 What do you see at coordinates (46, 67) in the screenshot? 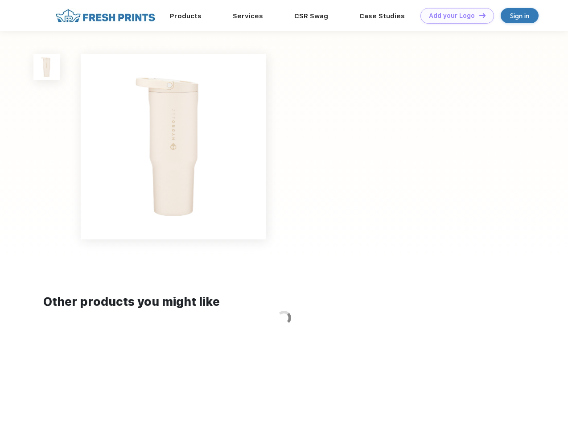
I see `img: func=resize&h=100` at bounding box center [46, 67].